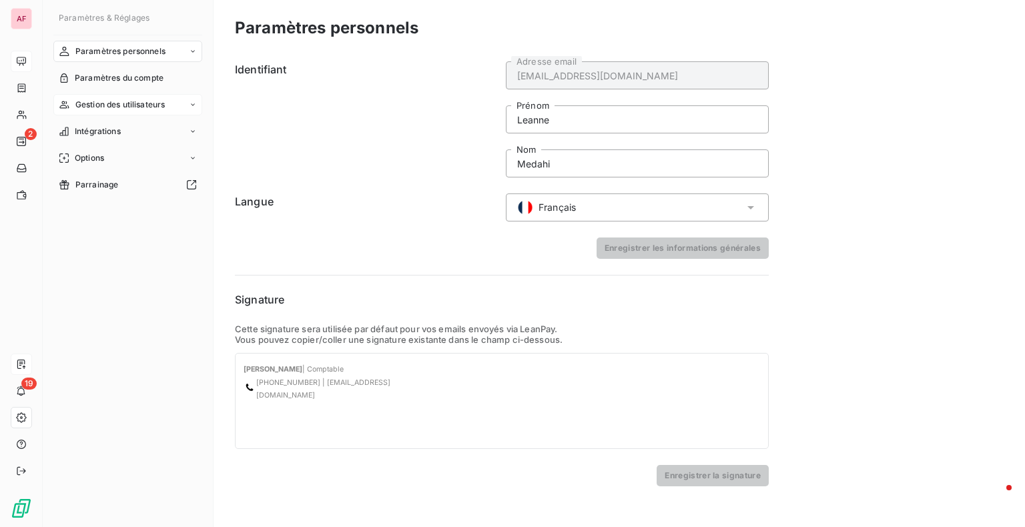  What do you see at coordinates (21, 508) in the screenshot?
I see `img: Logo LeanPay` at bounding box center [21, 508].